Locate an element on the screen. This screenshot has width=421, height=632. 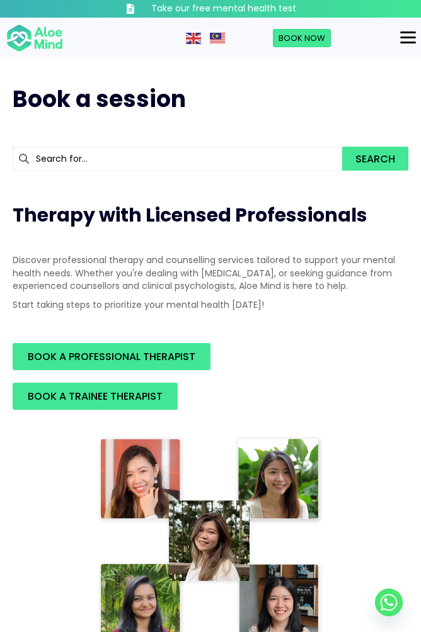
a: Book Now is located at coordinates (302, 38).